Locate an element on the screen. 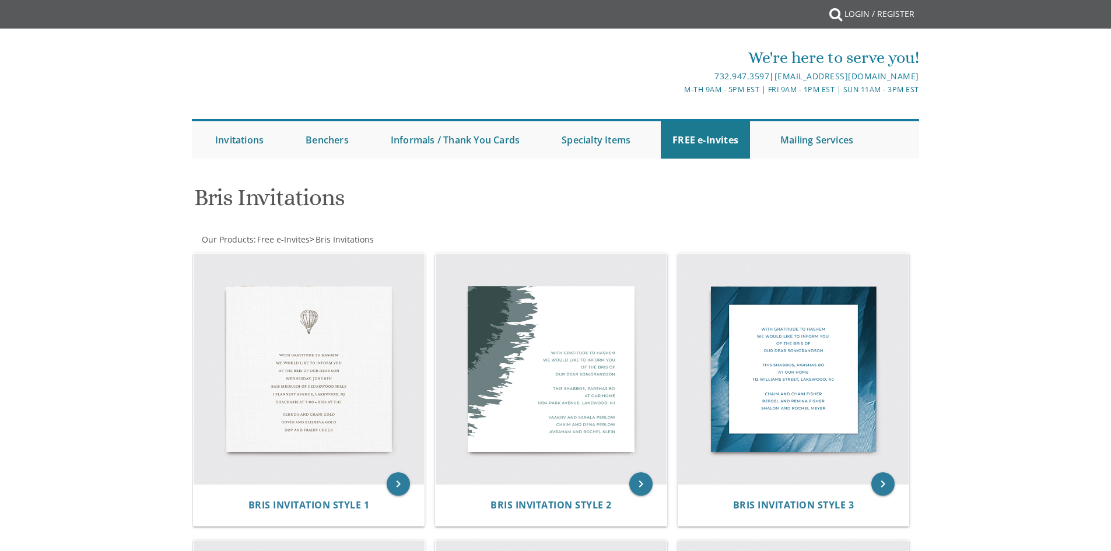 The width and height of the screenshot is (1111, 551). h1: Bris Invitations is located at coordinates (432, 202).